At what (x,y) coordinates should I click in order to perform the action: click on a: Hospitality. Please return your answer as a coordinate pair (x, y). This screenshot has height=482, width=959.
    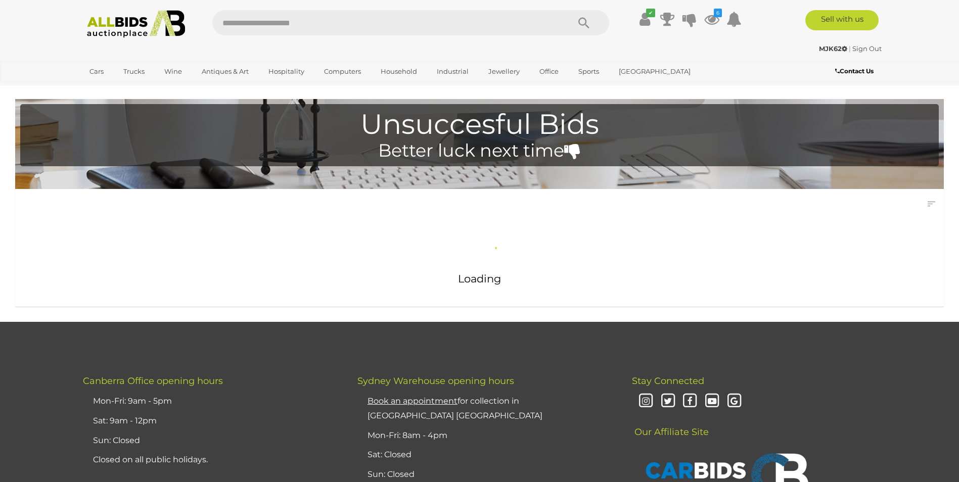
    Looking at the image, I should click on (286, 71).